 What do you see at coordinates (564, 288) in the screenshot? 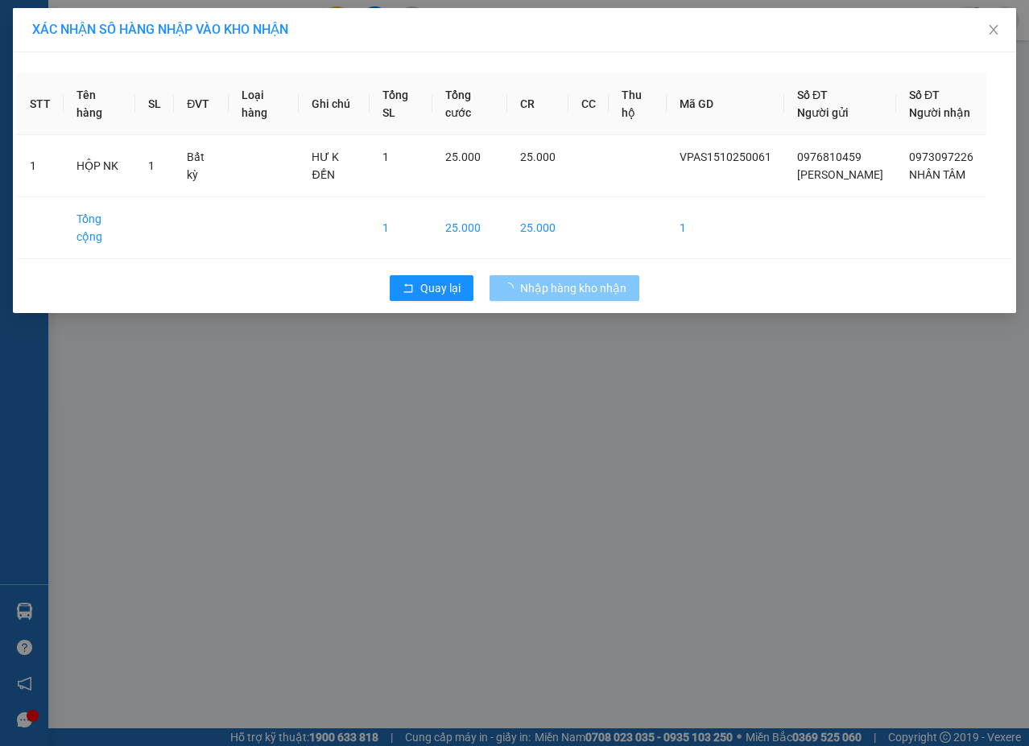
I see `button: Nhập hàng kho nhận` at bounding box center [564, 288].